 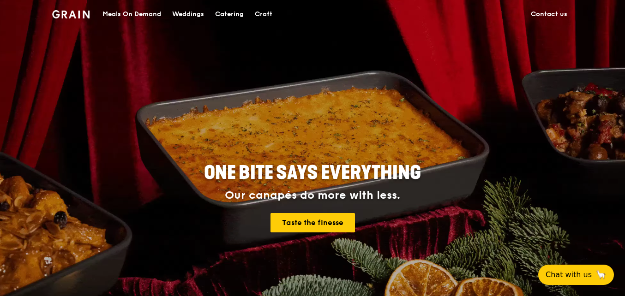 I want to click on div: Our canapés do more with less., so click(x=313, y=196).